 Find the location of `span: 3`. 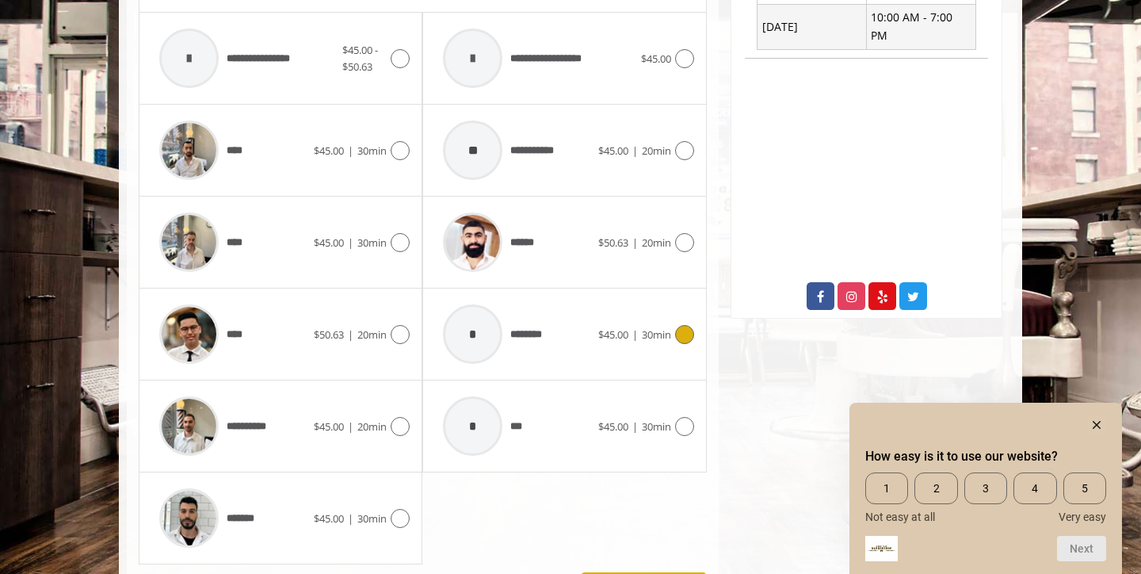

span: 3 is located at coordinates (986, 488).